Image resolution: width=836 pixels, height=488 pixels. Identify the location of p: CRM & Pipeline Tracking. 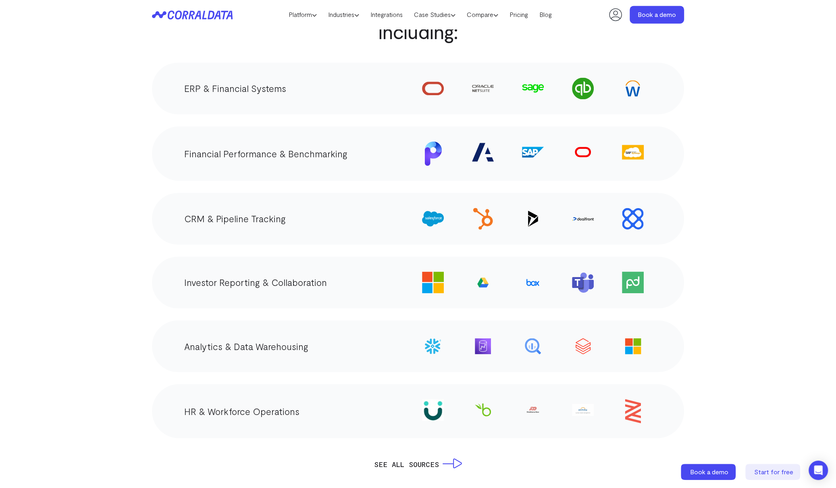
(235, 219).